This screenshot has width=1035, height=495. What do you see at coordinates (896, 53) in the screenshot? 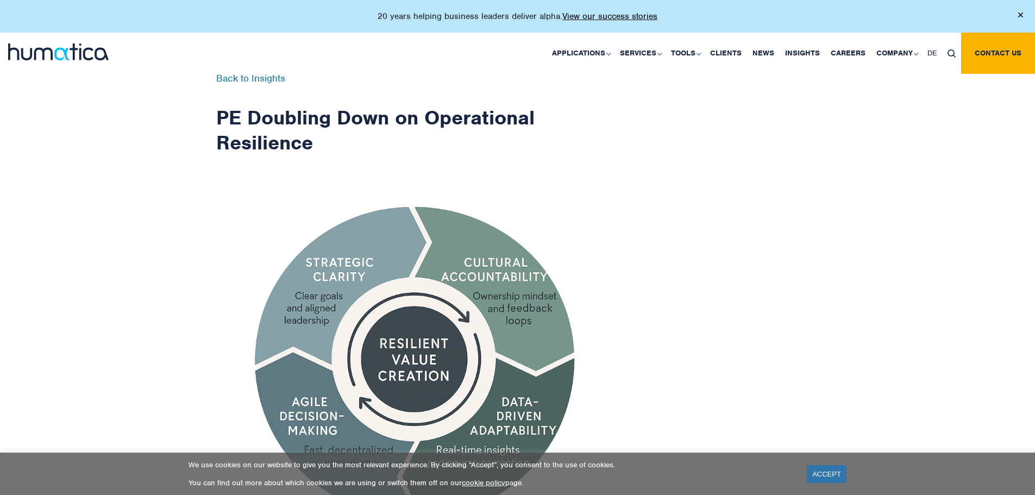
I see `a: Company` at bounding box center [896, 53].